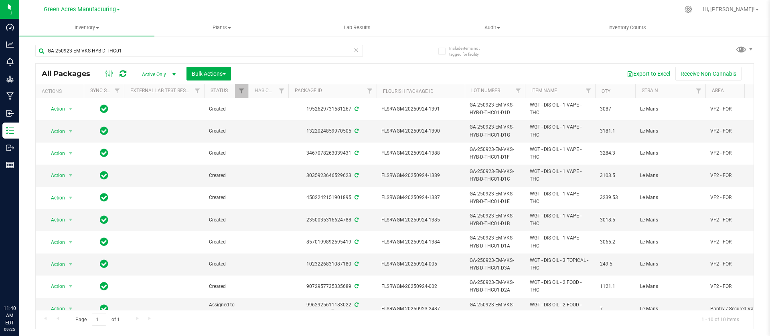 The width and height of the screenshot is (770, 336). Describe the element at coordinates (495, 176) in the screenshot. I see `span: GA-250923-EM-VKS-HYB-D-THC01-D1C` at that location.